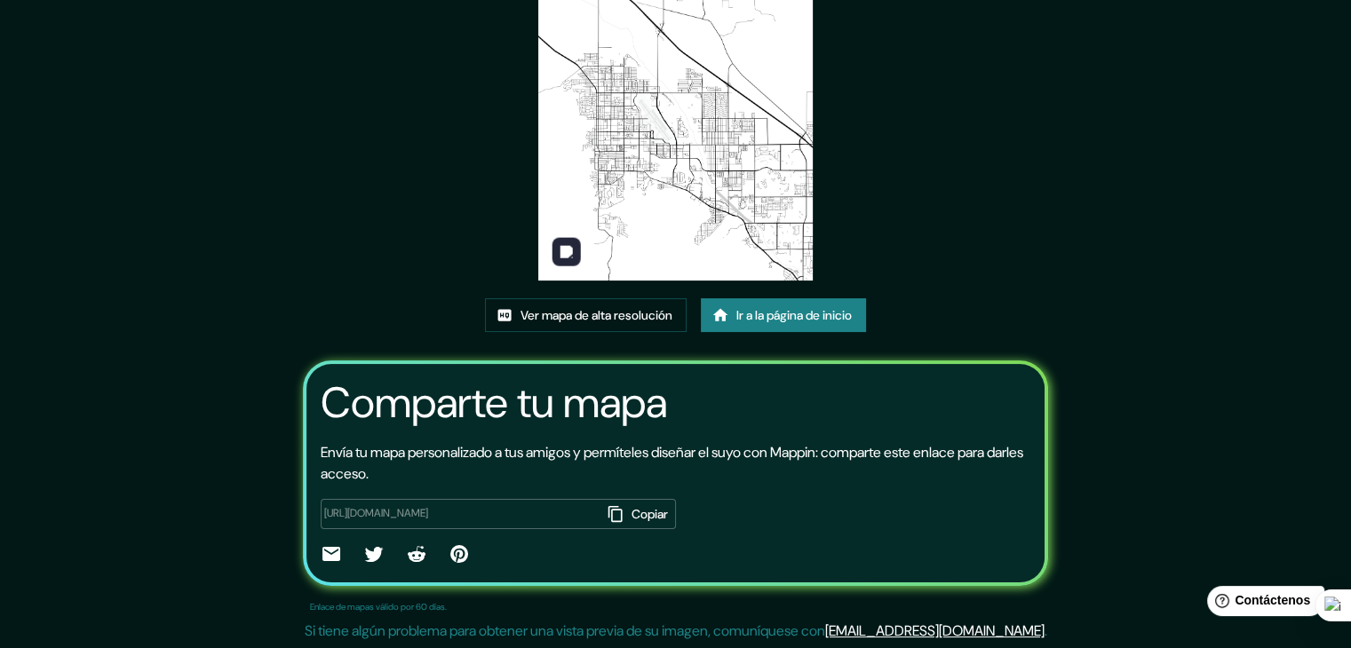 The width and height of the screenshot is (1351, 648). What do you see at coordinates (649, 514) in the screenshot?
I see `font: Copiar` at bounding box center [649, 514].